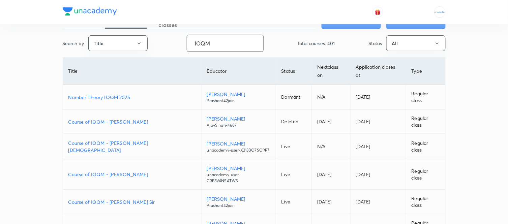 This screenshot has height=224, width=508. What do you see at coordinates (225, 43) in the screenshot?
I see `input: Search...` at bounding box center [225, 43].